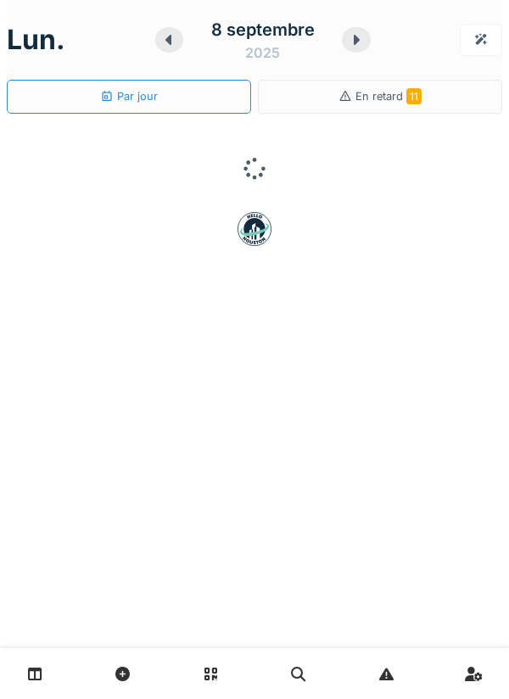 The height and width of the screenshot is (699, 509). I want to click on div: 2025, so click(262, 53).